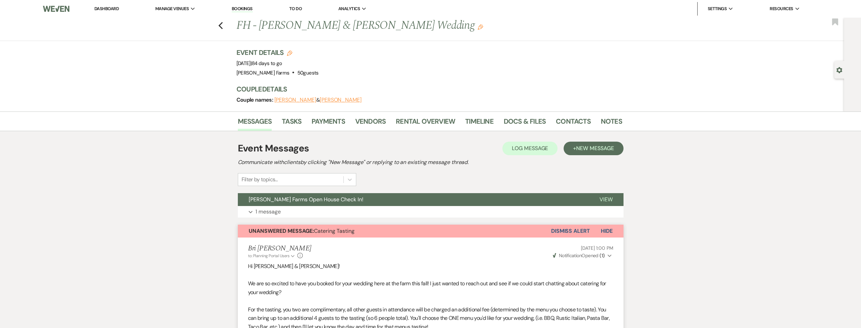  What do you see at coordinates (606, 199) in the screenshot?
I see `span: View` at bounding box center [606, 199].